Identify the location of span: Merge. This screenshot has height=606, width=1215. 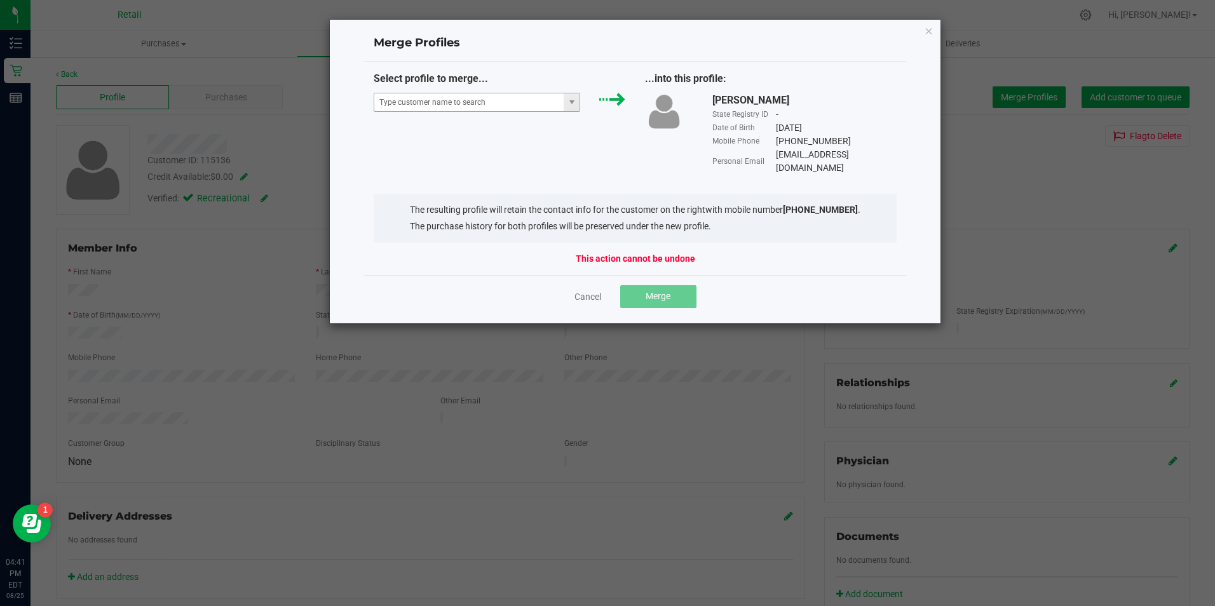
(658, 296).